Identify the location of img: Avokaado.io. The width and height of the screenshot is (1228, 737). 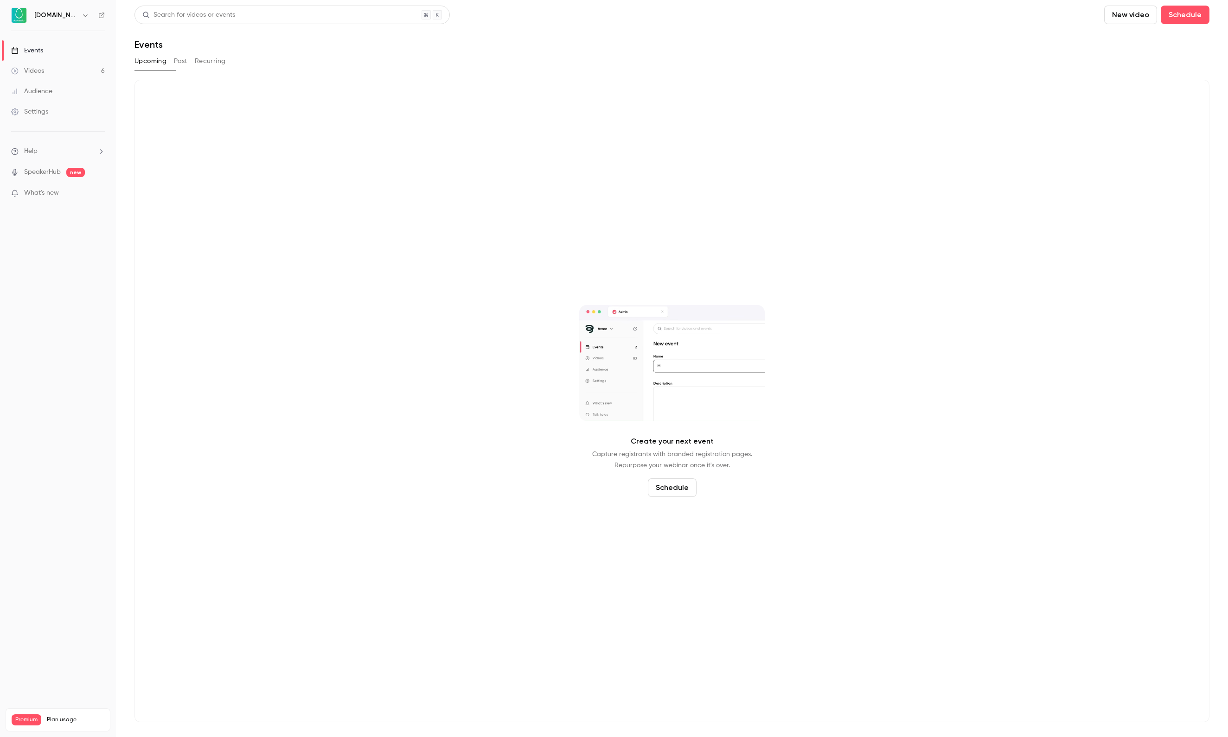
(19, 15).